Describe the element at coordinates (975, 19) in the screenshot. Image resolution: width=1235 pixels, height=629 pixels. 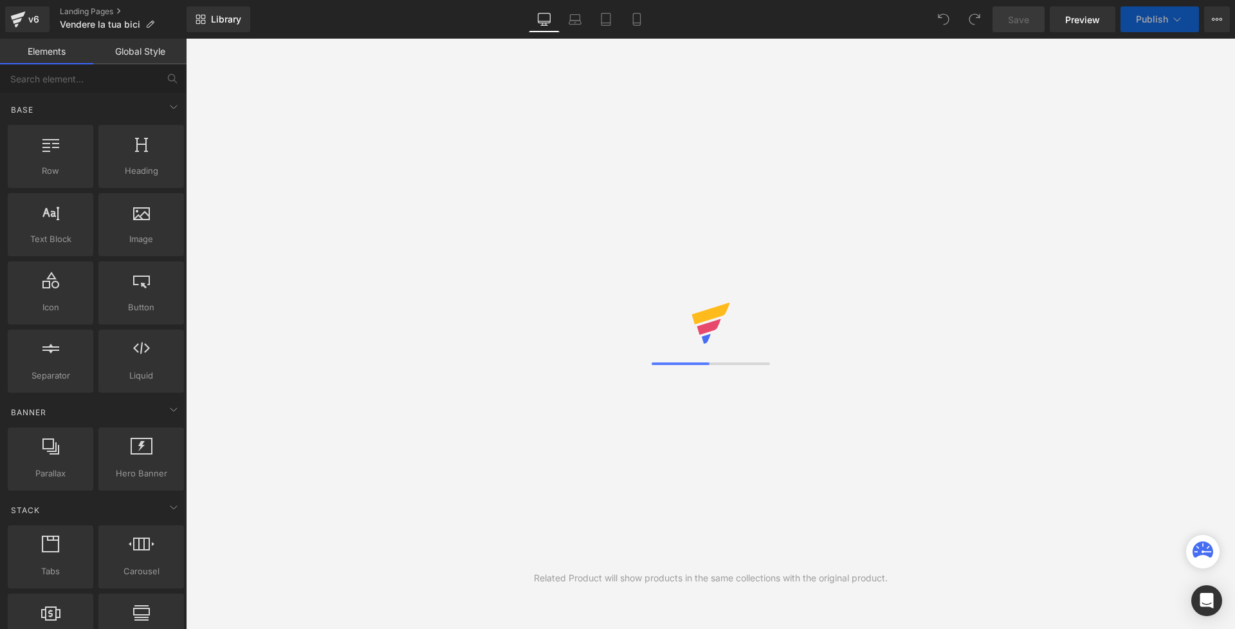
I see `button: Redo` at that location.